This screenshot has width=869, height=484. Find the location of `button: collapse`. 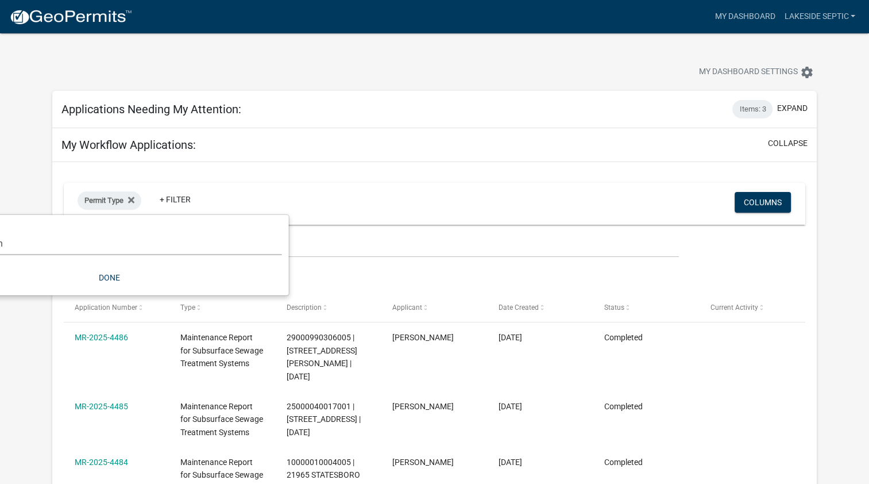

button: collapse is located at coordinates (787, 143).